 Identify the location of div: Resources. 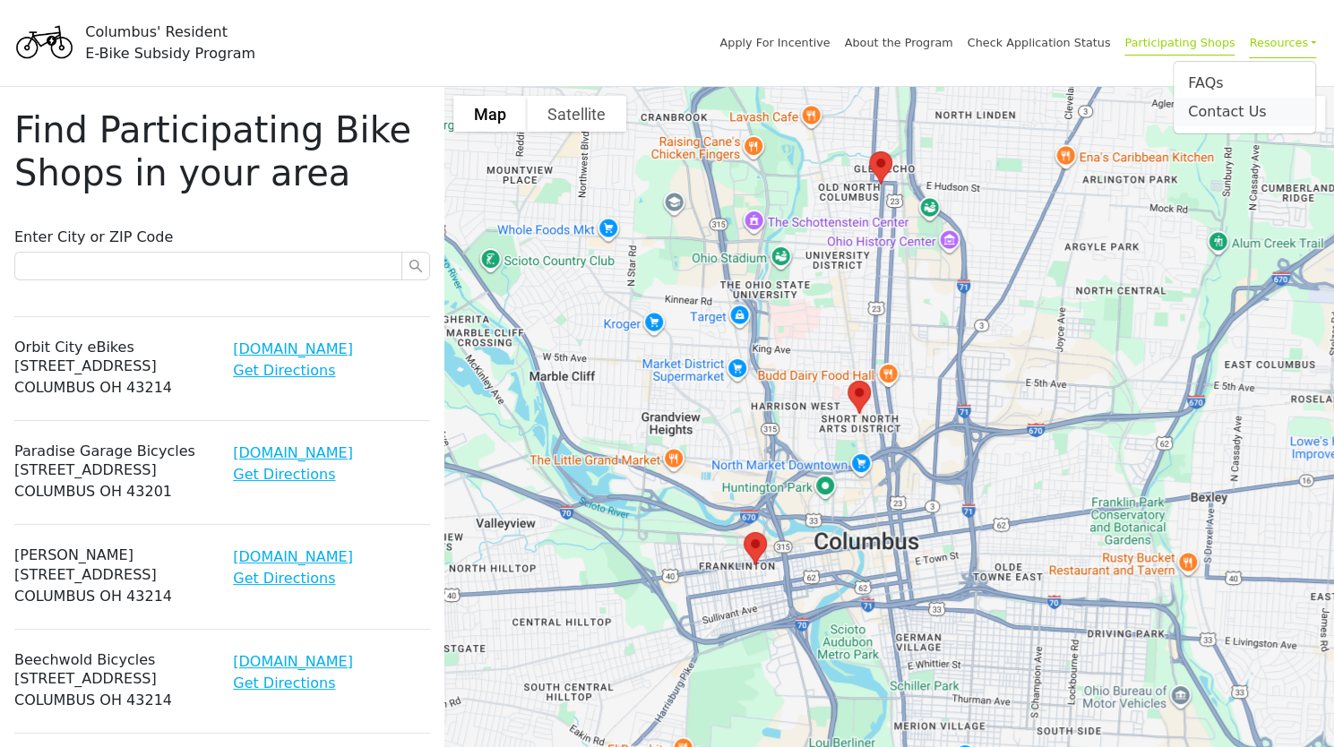
(1245, 98).